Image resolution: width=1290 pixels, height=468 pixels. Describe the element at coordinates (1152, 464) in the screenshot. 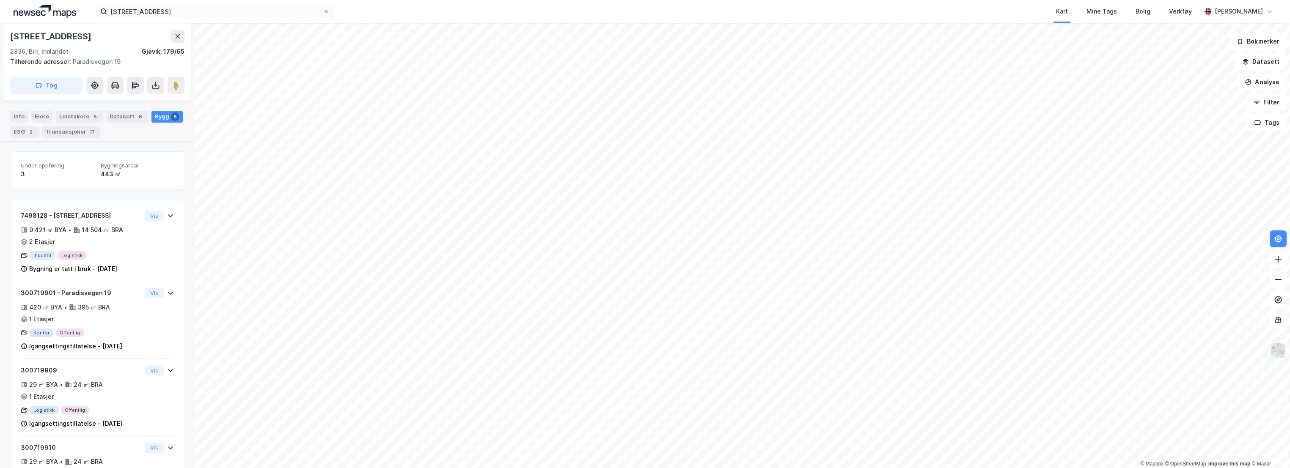

I see `a: Mapbox` at that location.